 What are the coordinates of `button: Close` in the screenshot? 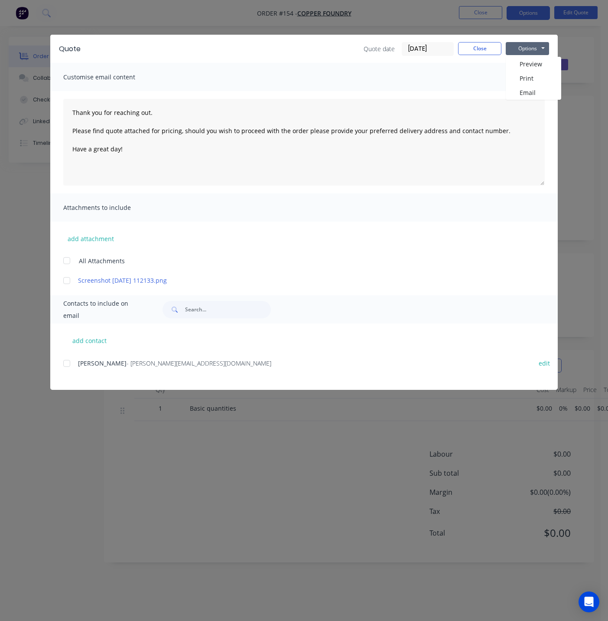 It's located at (480, 49).